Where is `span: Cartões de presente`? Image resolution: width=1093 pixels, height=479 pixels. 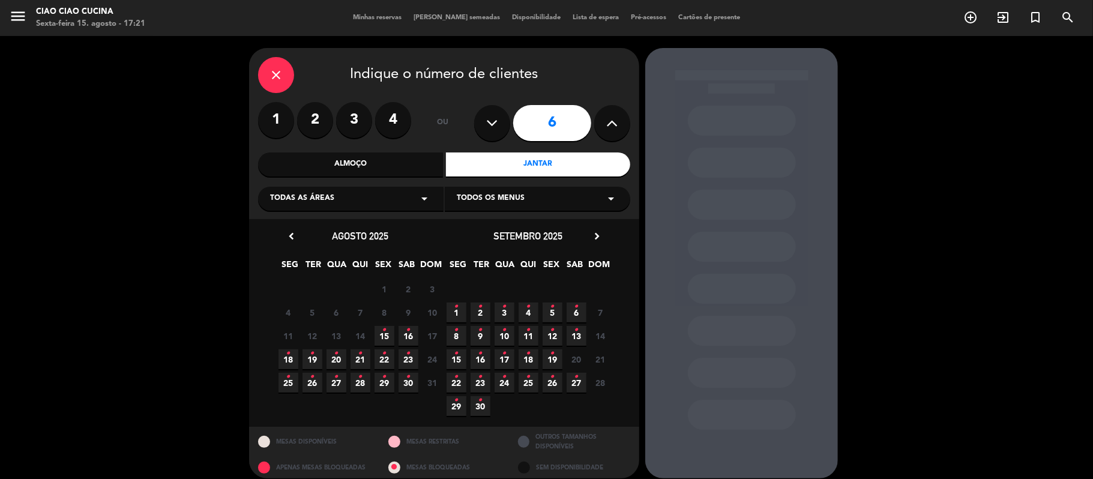 span: Cartões de presente is located at coordinates (709, 17).